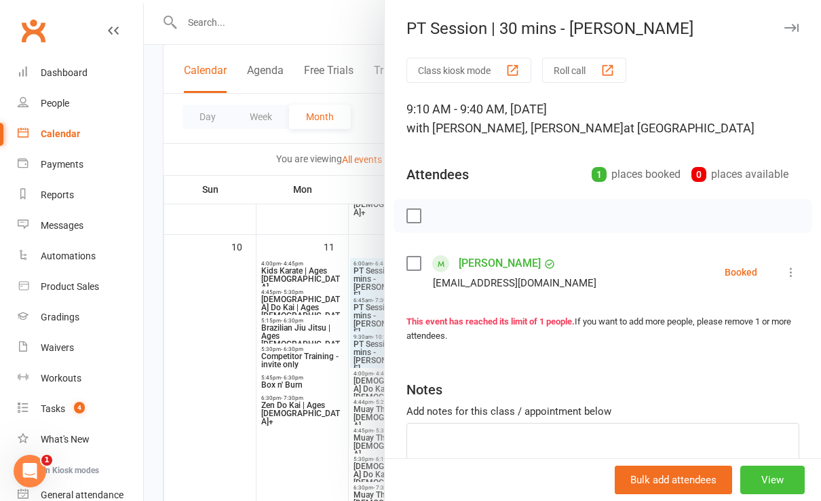 This screenshot has width=821, height=501. Describe the element at coordinates (70, 286) in the screenshot. I see `div: Product Sales` at that location.